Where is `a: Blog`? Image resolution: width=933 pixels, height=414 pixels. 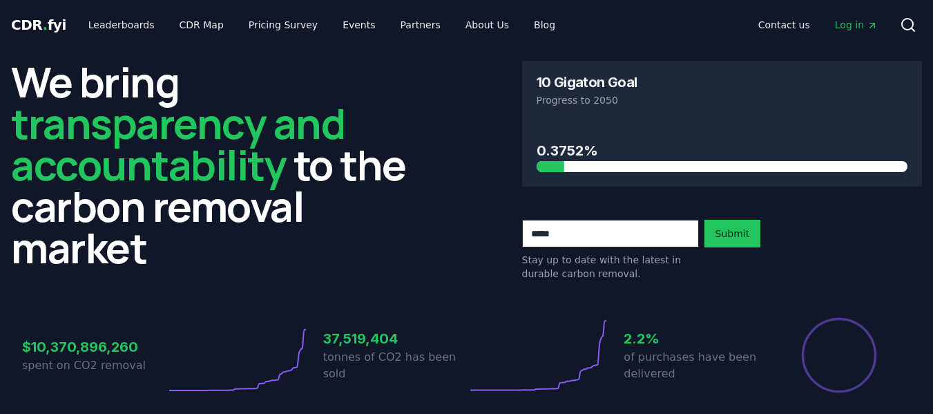
a: Blog is located at coordinates (544, 25).